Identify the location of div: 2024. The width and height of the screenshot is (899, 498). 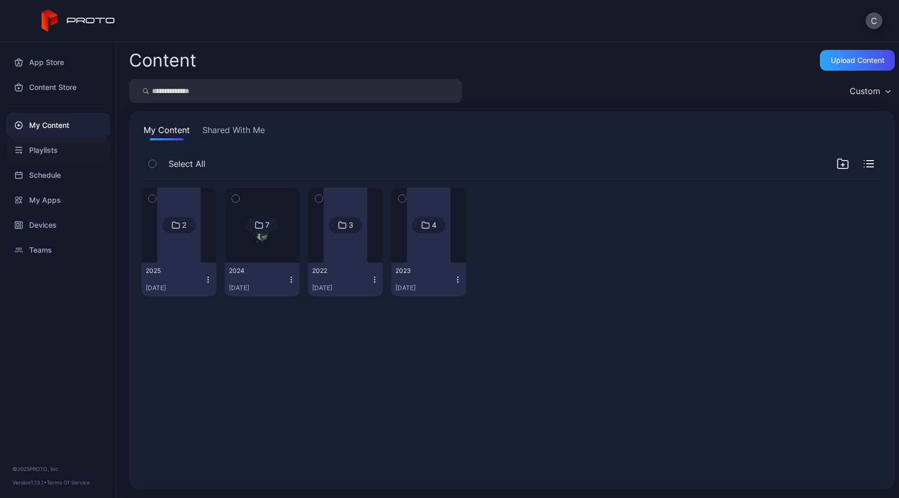
(257, 271).